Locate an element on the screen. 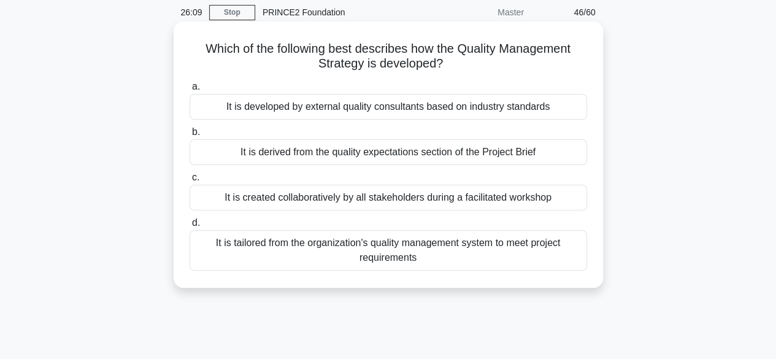  div: It is developed by external quality consultants based on industry standards is located at coordinates (388, 107).